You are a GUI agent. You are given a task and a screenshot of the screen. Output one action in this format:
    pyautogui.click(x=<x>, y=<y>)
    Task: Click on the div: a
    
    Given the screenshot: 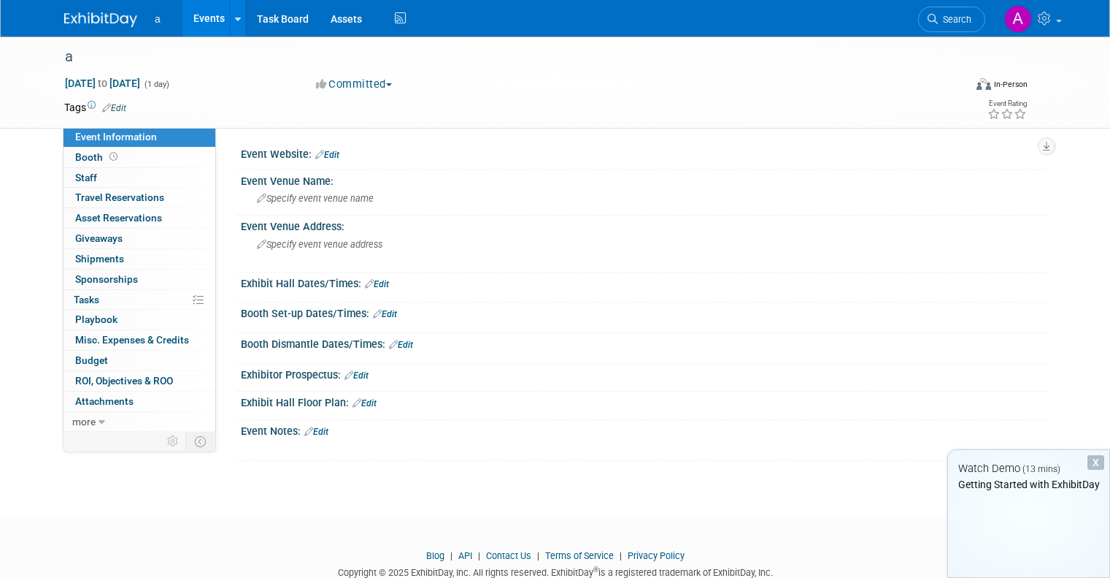 What is the action you would take?
    pyautogui.click(x=503, y=57)
    